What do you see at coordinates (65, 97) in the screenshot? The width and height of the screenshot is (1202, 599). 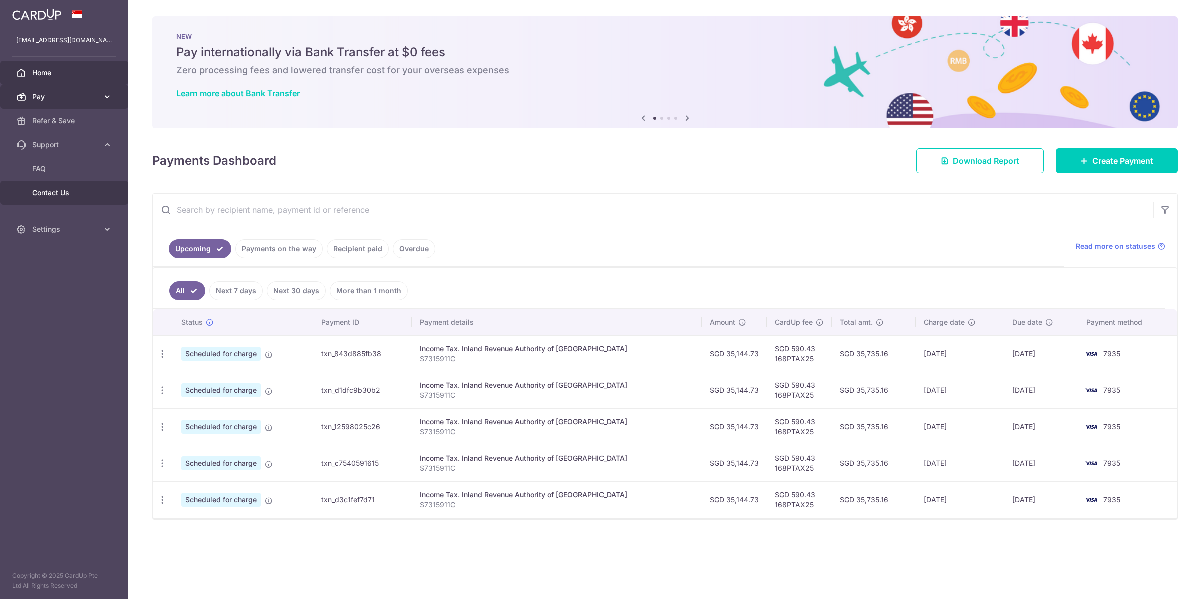 I see `span: Pay` at bounding box center [65, 97].